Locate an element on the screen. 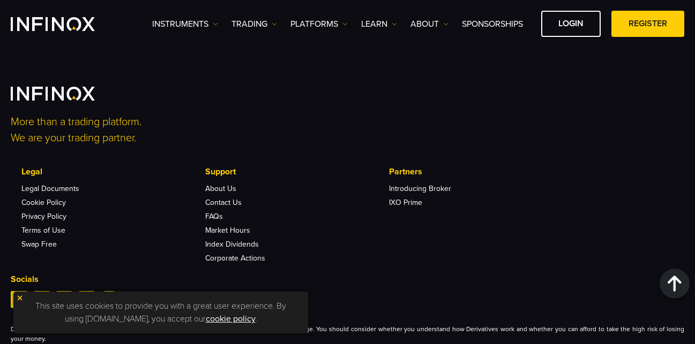 The width and height of the screenshot is (695, 344). a: PLATFORMS is located at coordinates (319, 24).